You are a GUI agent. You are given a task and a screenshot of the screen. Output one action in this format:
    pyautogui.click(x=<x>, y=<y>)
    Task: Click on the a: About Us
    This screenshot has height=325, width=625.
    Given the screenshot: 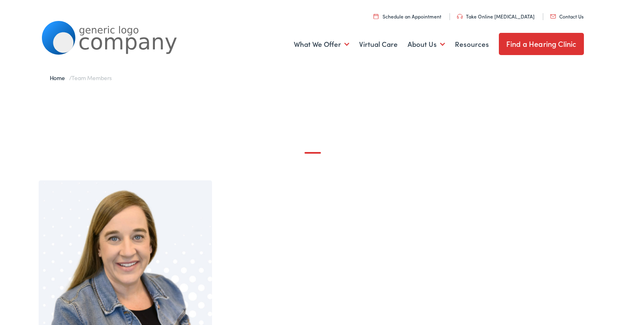 What is the action you would take?
    pyautogui.click(x=426, y=44)
    